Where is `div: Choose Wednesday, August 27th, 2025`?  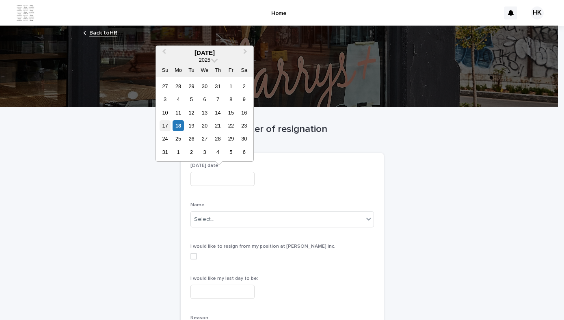 div: Choose Wednesday, August 27th, 2025 is located at coordinates (204, 138).